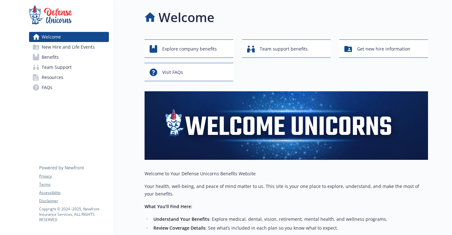  I want to click on p: Your health, well‑being, and peace of mind matter to us. This site is your one place to explore, ..., so click(286, 190).